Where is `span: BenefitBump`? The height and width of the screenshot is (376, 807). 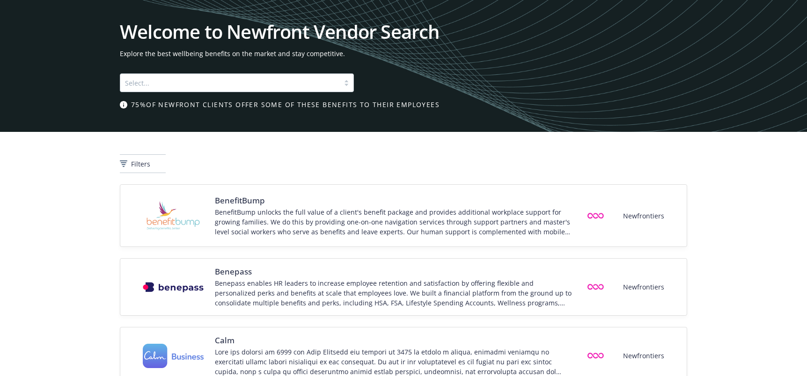
span: BenefitBump is located at coordinates (394, 201).